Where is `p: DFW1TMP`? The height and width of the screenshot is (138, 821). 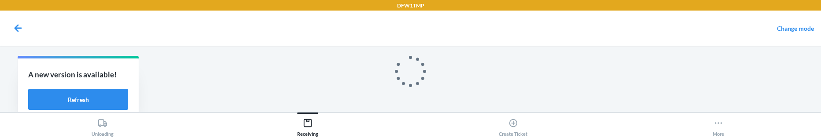
p: DFW1TMP is located at coordinates (411, 6).